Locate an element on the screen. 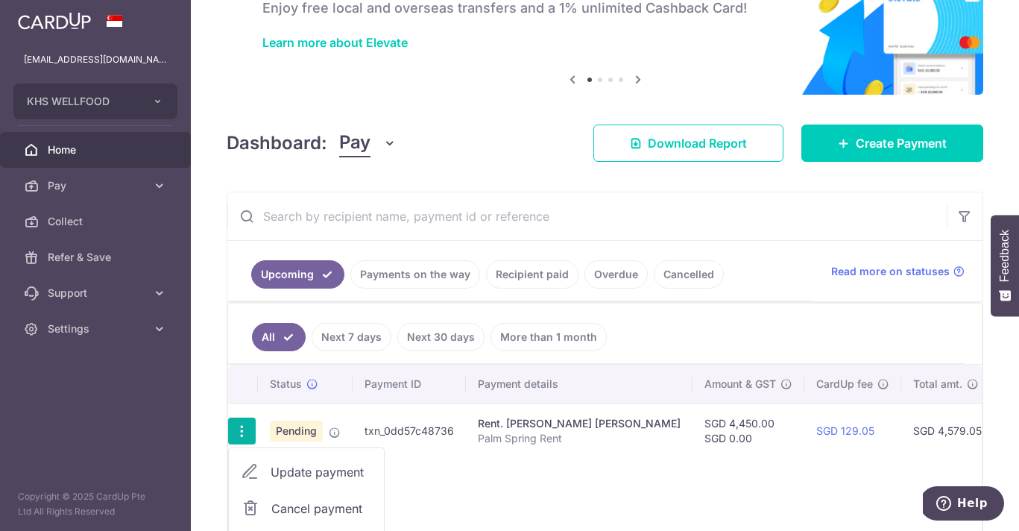 Image resolution: width=1019 pixels, height=531 pixels. a: Payments on the way is located at coordinates (415, 274).